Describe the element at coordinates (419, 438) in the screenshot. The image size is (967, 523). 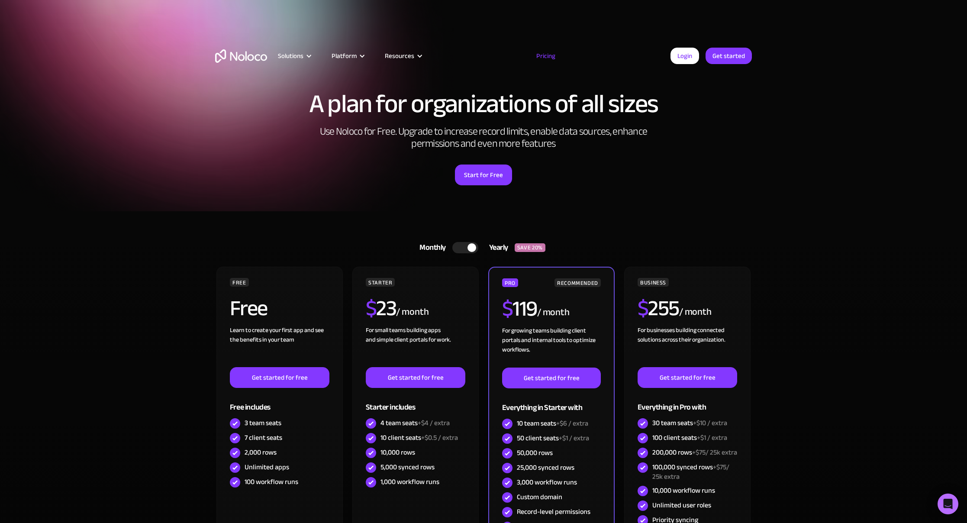
I see `div: 10 client seats` at that location.